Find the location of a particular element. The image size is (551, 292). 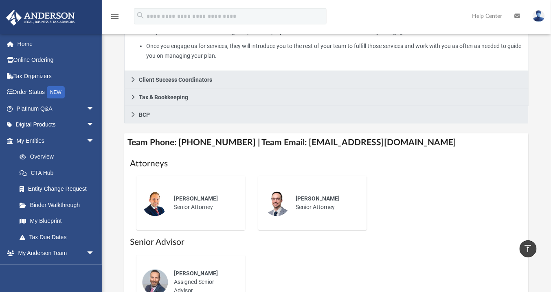

li: Once you engage us for services, they will introduce you to the rest of your team to fulfill thos... is located at coordinates (334, 51).